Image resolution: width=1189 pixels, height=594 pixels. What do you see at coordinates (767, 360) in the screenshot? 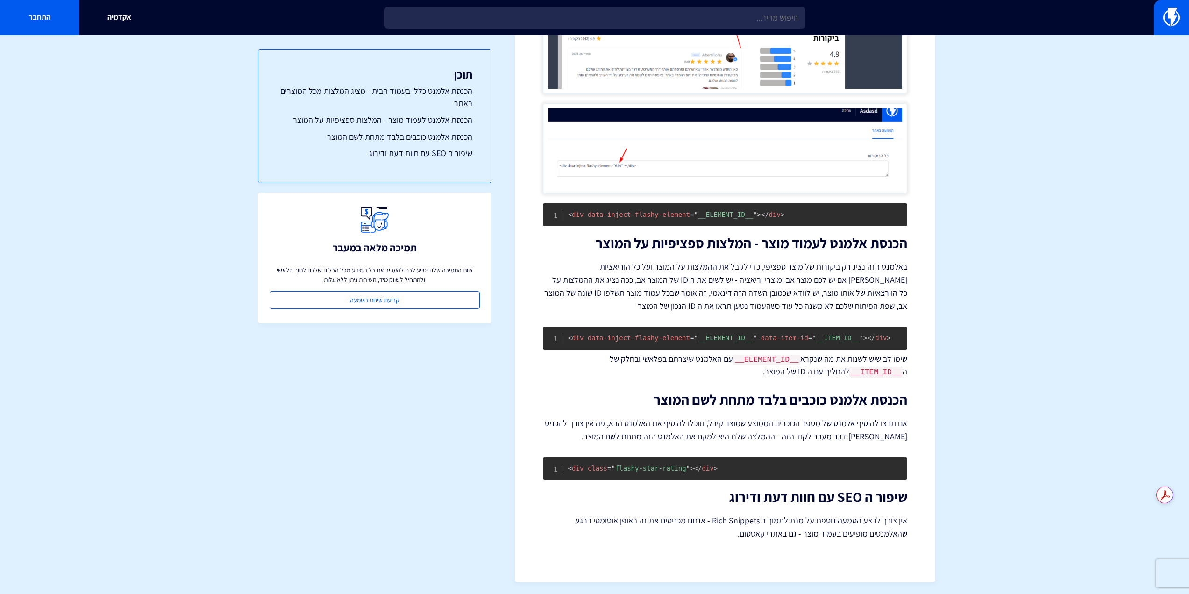
I see `code: __ELEMENT_ID__` at bounding box center [767, 360].